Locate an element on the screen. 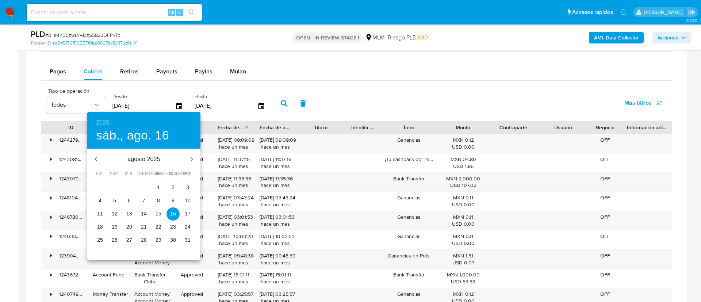  button: 22 is located at coordinates (158, 227).